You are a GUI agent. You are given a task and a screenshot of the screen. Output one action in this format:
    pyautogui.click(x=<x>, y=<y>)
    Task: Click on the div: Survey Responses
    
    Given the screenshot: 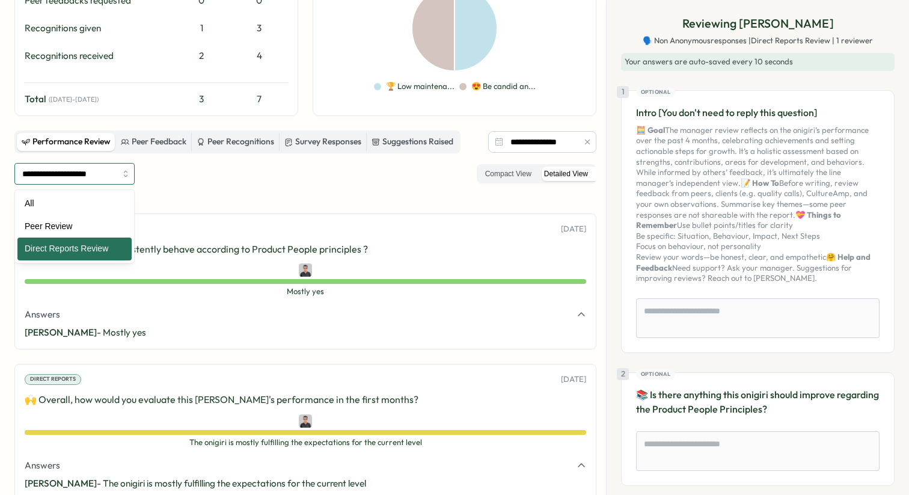 What is the action you would take?
    pyautogui.click(x=323, y=142)
    